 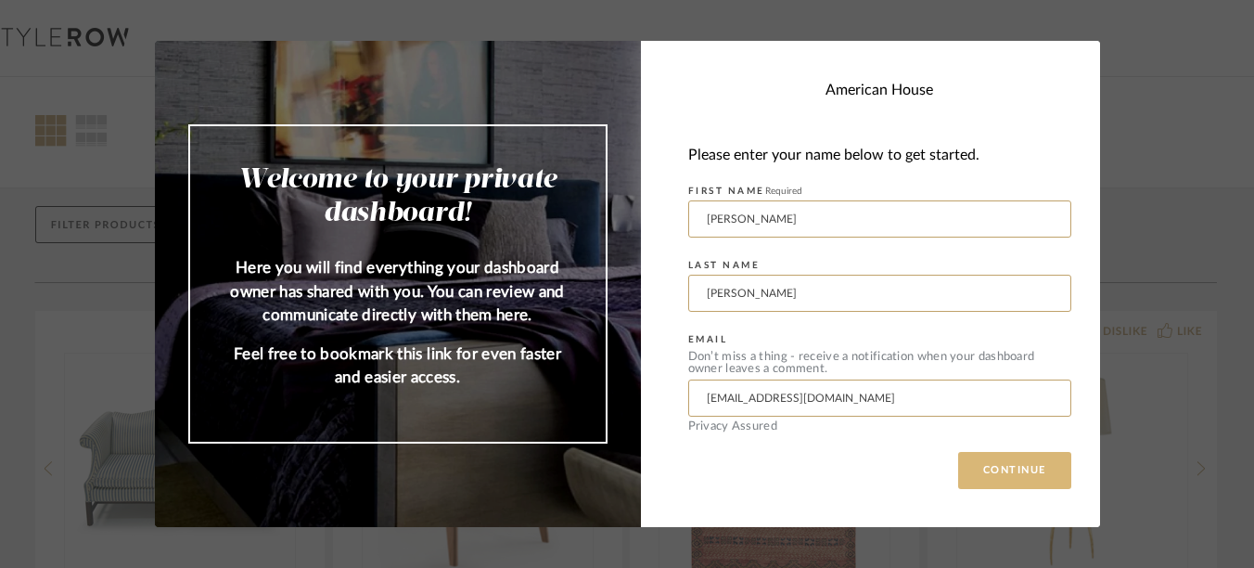 I want to click on span: Required, so click(x=784, y=191).